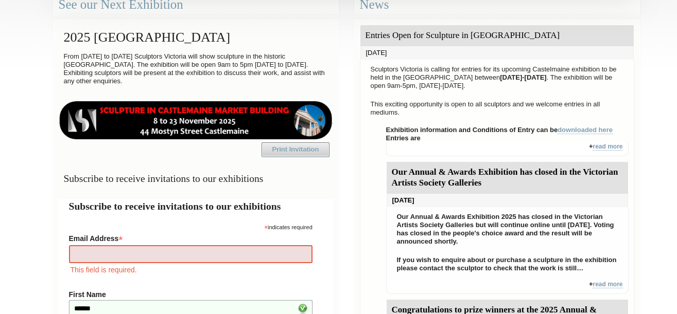 This screenshot has width=677, height=314. I want to click on div: This field is required., so click(190, 270).